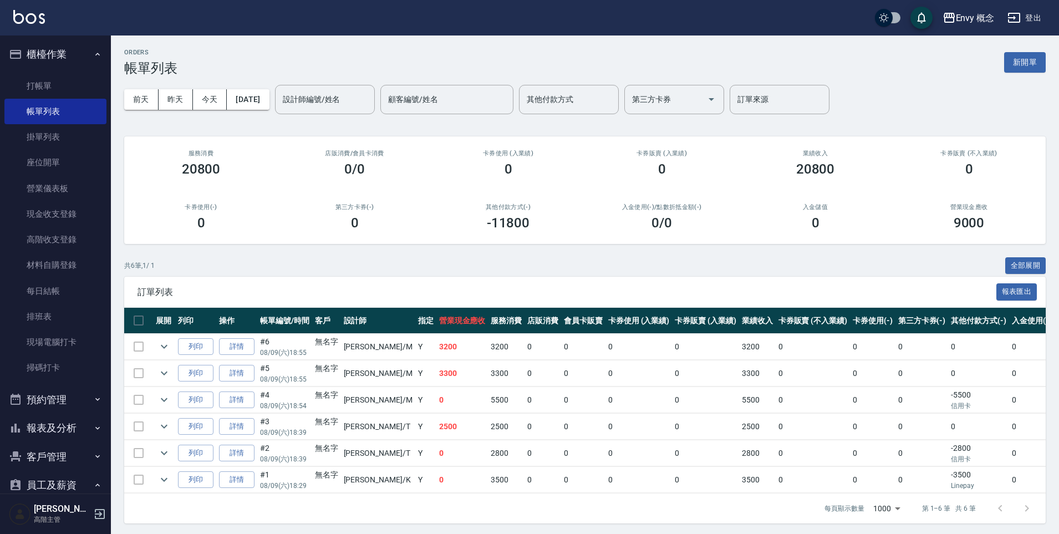 The height and width of the screenshot is (534, 1059). I want to click on a: 現場電腦打卡, so click(55, 342).